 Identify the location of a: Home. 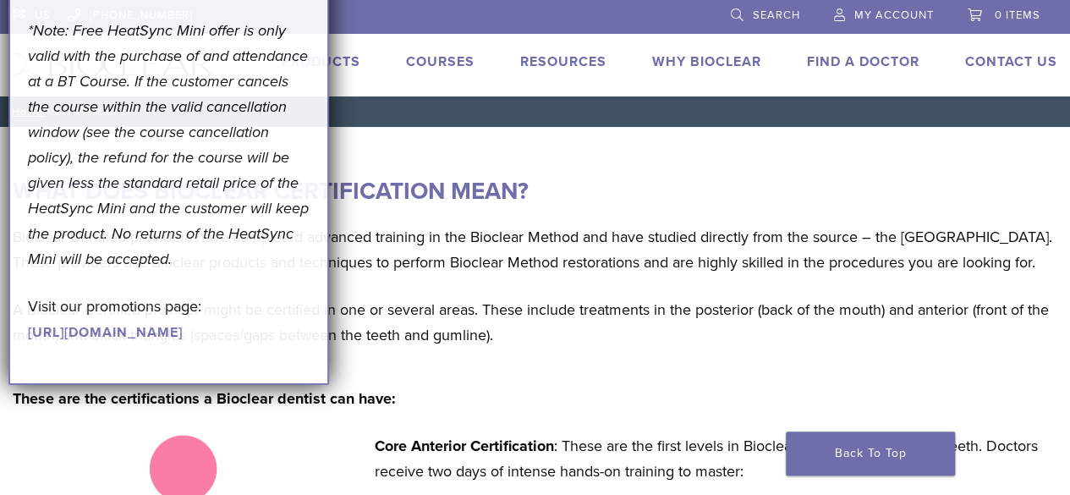
(25, 112).